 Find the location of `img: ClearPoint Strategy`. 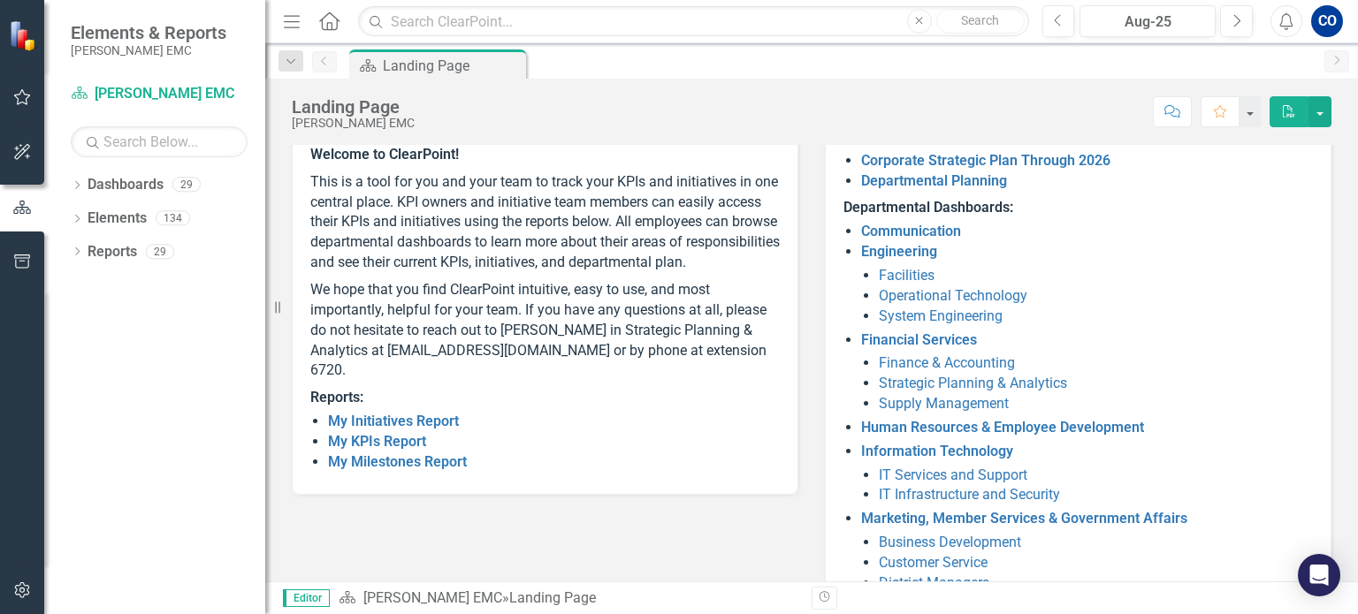

img: ClearPoint Strategy is located at coordinates (24, 35).